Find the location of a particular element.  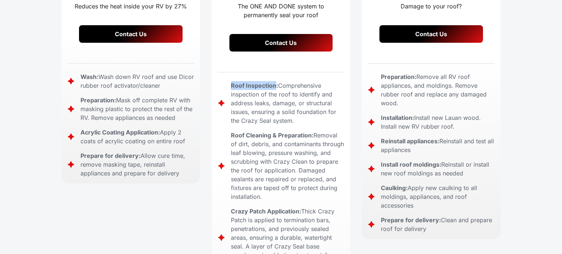

strong: Roof Cleaning & Preparation: is located at coordinates (272, 135).